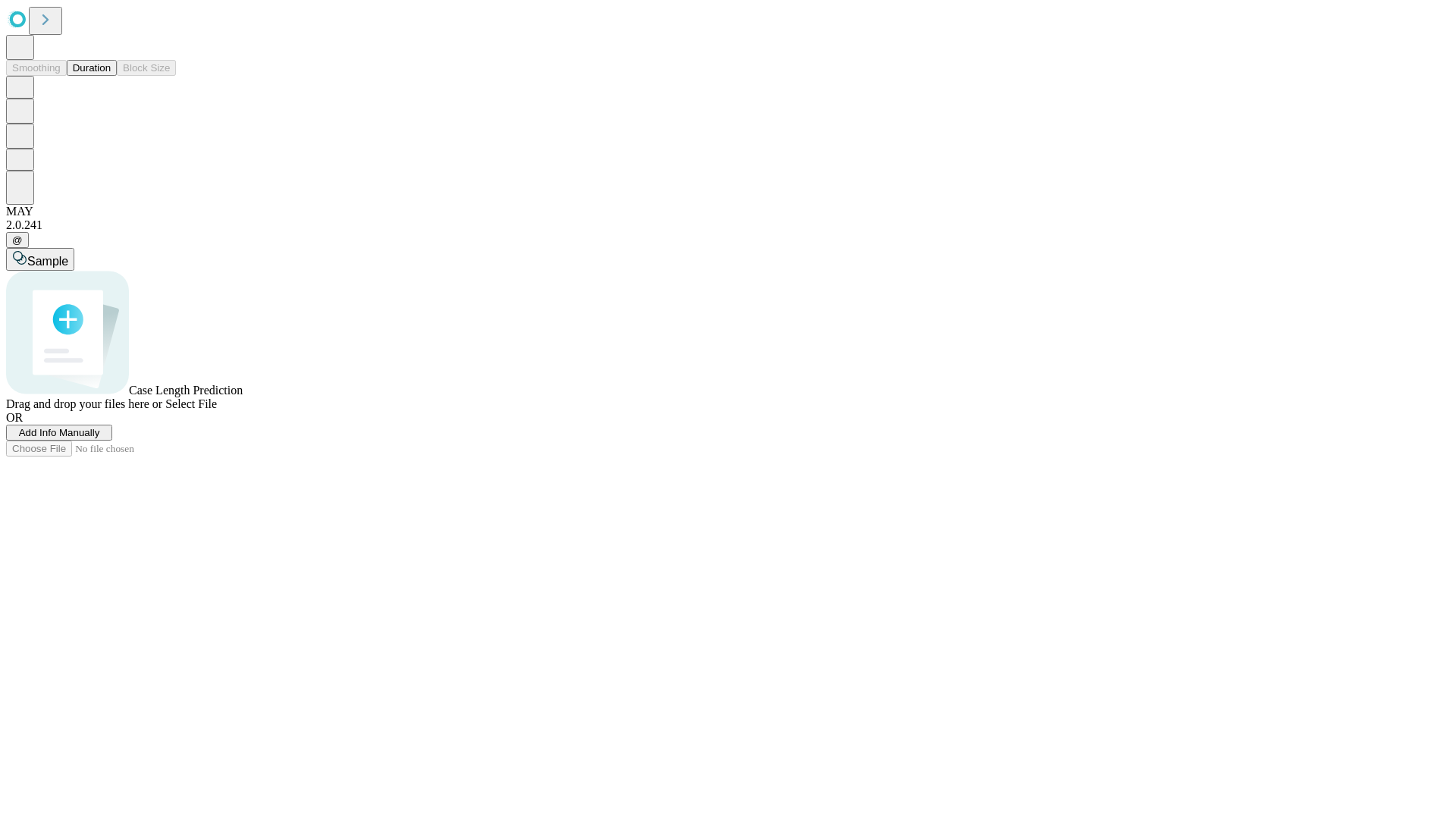  I want to click on button: Block Size, so click(147, 68).